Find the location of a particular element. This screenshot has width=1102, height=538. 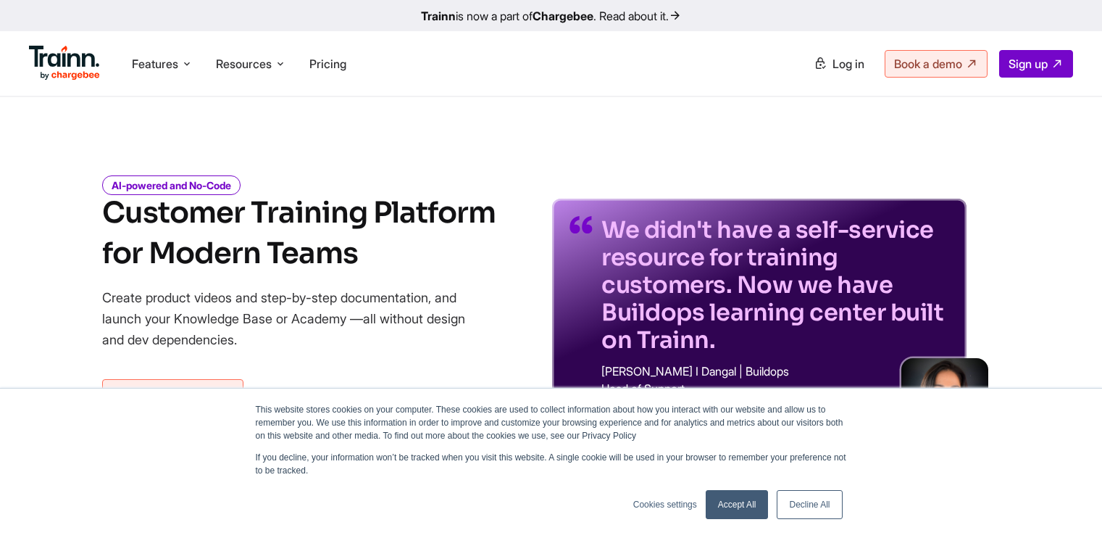

h1: Customer Training Platform for Modern Teams is located at coordinates (298, 233).